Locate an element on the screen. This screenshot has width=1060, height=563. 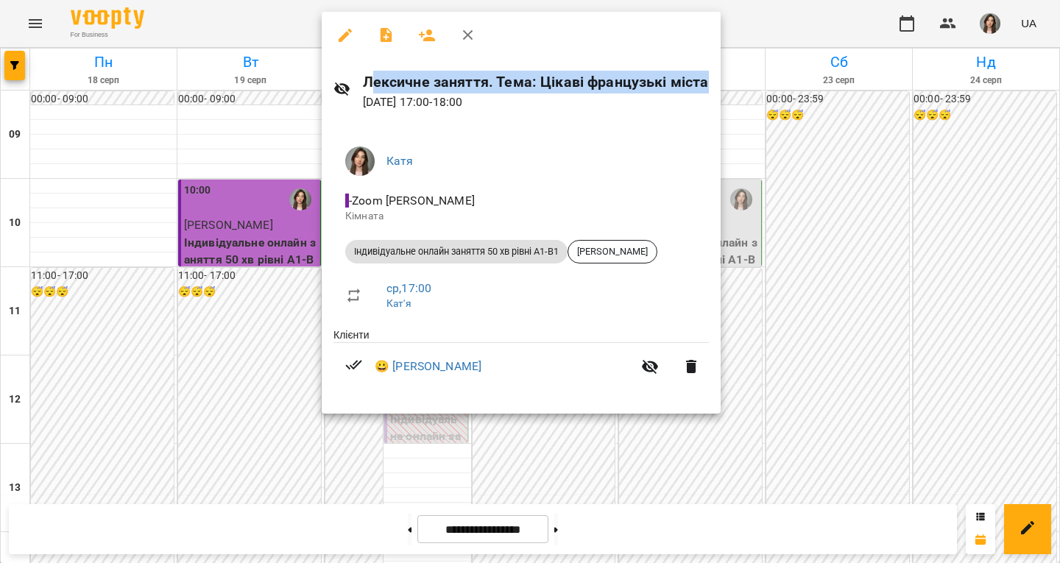
a: Кат'я is located at coordinates (399, 303).